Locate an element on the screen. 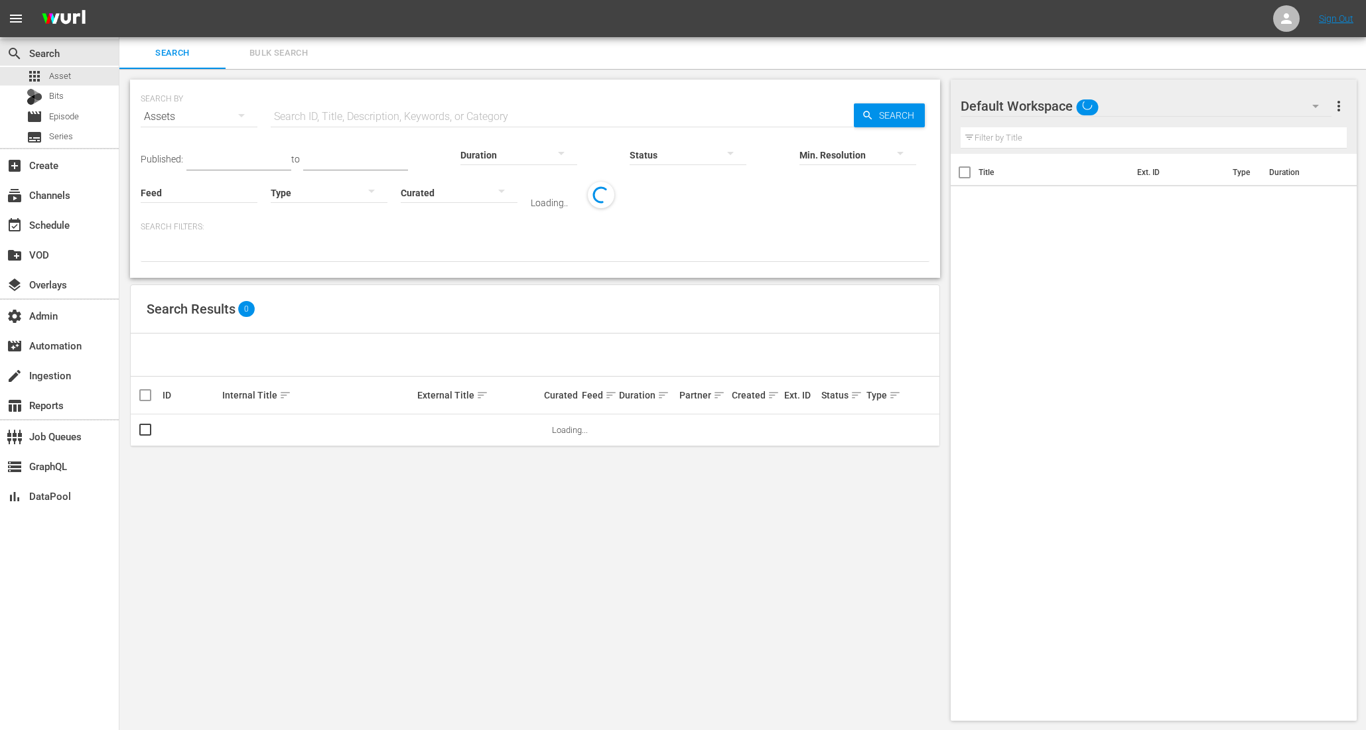 The image size is (1366, 730). span: Admin is located at coordinates (15, 316).